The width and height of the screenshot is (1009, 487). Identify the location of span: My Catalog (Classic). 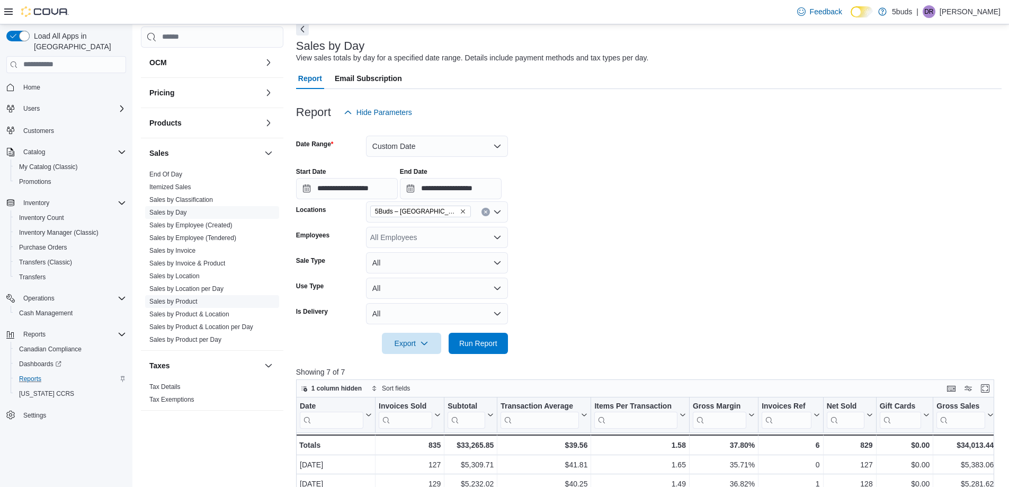
(70, 167).